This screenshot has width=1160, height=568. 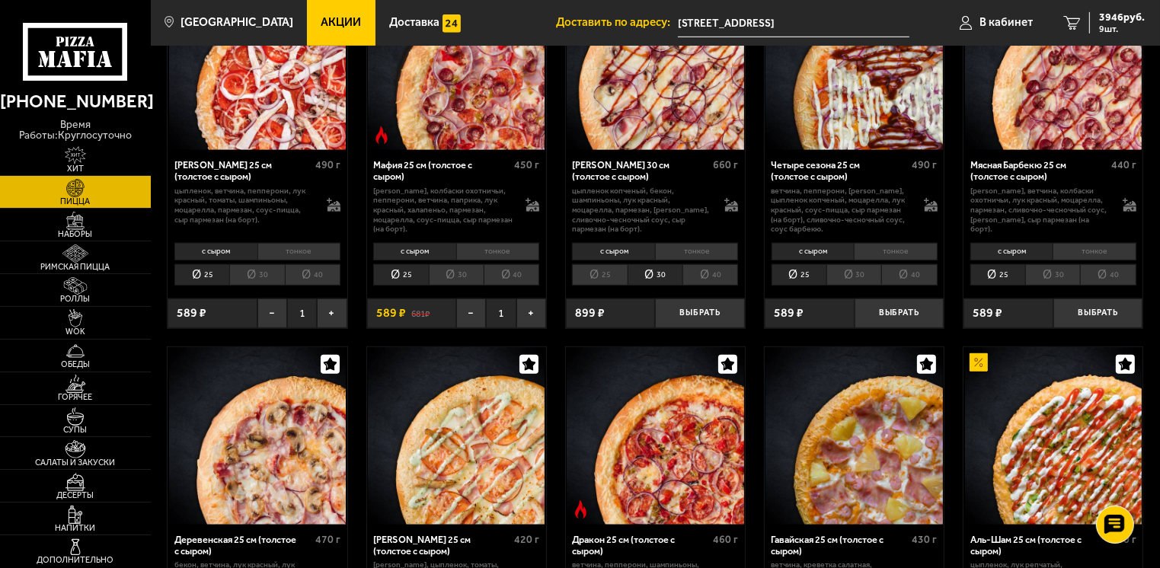 What do you see at coordinates (1122, 29) in the screenshot?
I see `span: 9 шт.` at bounding box center [1122, 29].